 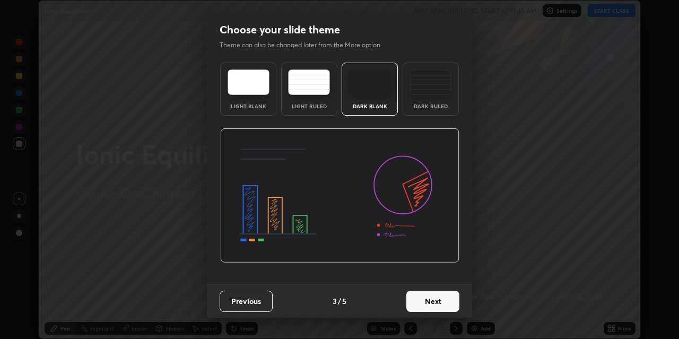 What do you see at coordinates (309, 106) in the screenshot?
I see `div: Light Ruled` at bounding box center [309, 106].